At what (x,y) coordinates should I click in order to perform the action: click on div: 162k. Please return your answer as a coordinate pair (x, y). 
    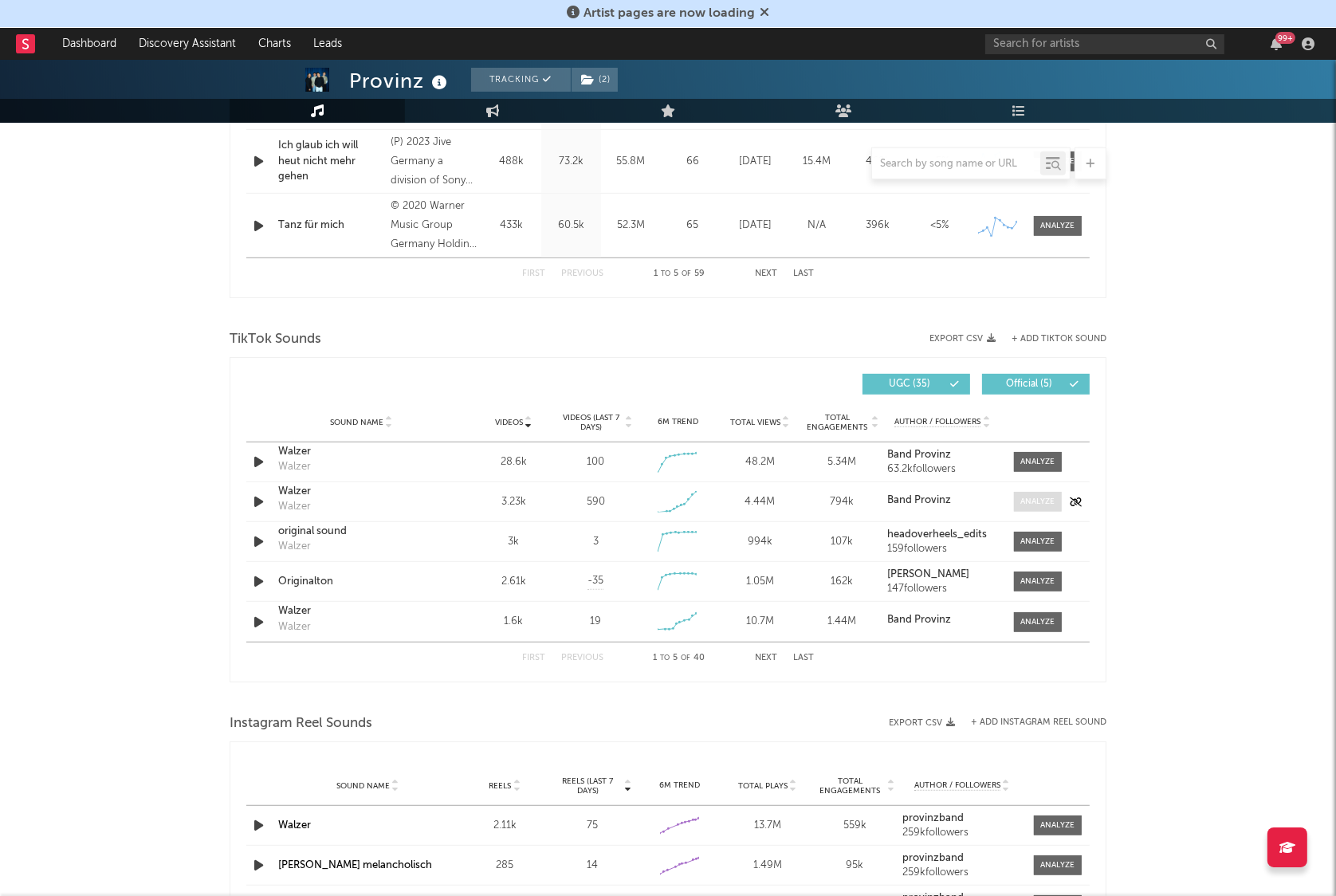
    Looking at the image, I should click on (842, 582).